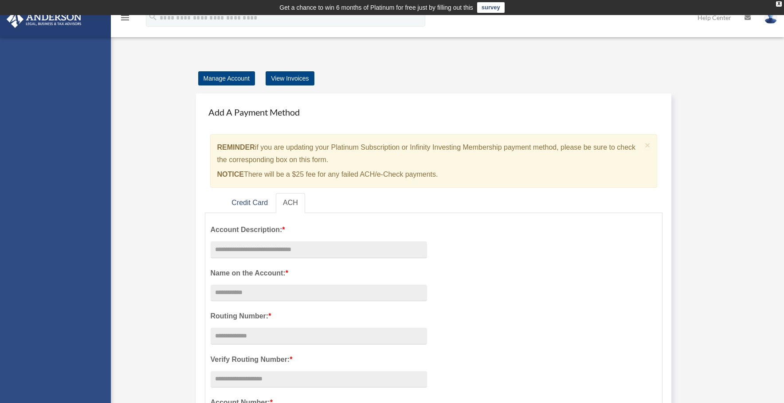 Image resolution: width=784 pixels, height=403 pixels. What do you see at coordinates (44, 19) in the screenshot?
I see `img: Anderson Advisors Platinum Portal` at bounding box center [44, 19].